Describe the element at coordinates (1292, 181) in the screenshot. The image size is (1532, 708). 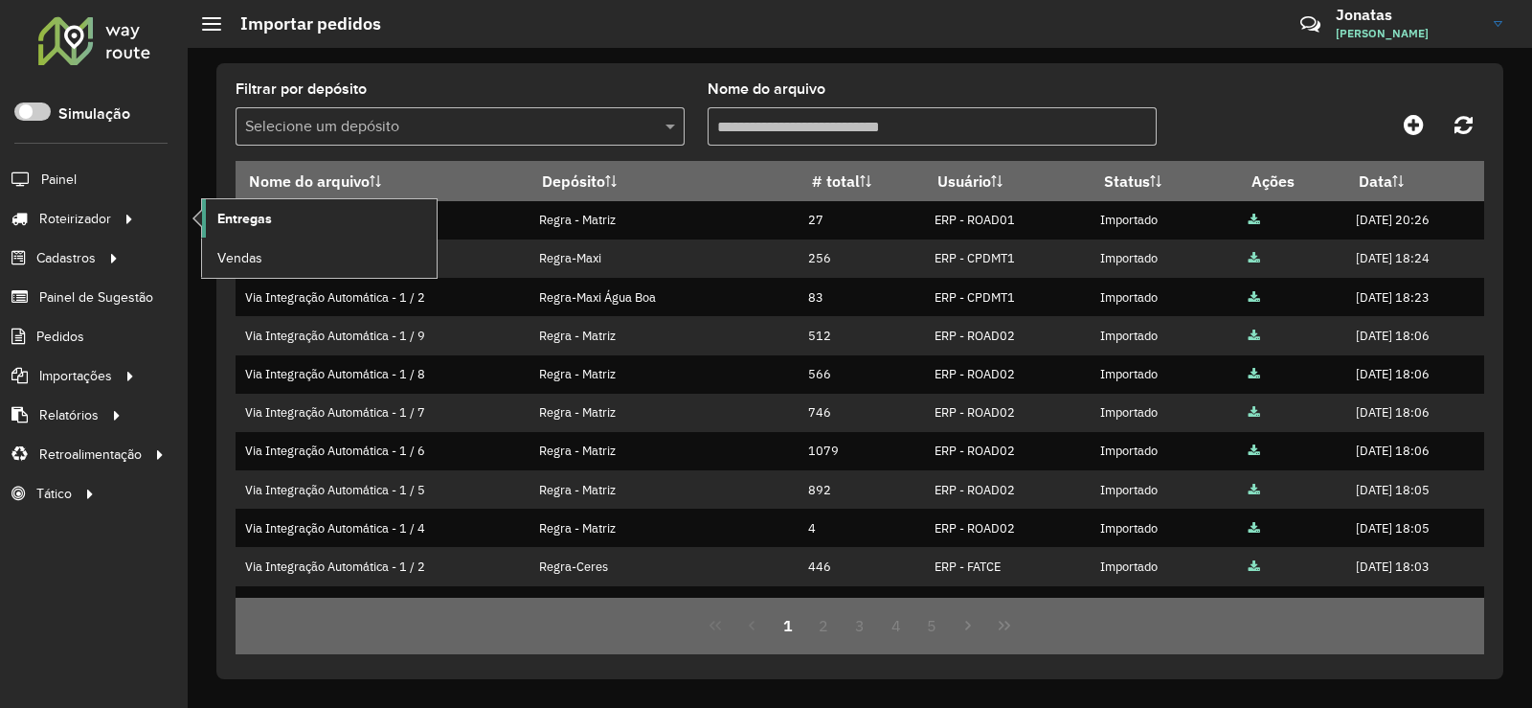
I see `th: Ações` at that location.